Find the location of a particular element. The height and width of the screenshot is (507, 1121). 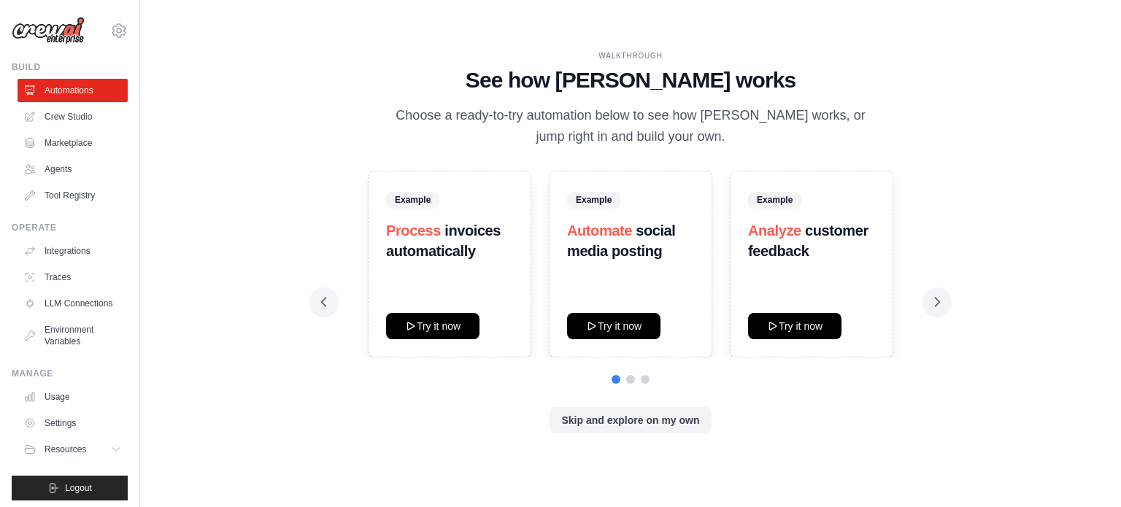

a: Traces is located at coordinates (72, 277).